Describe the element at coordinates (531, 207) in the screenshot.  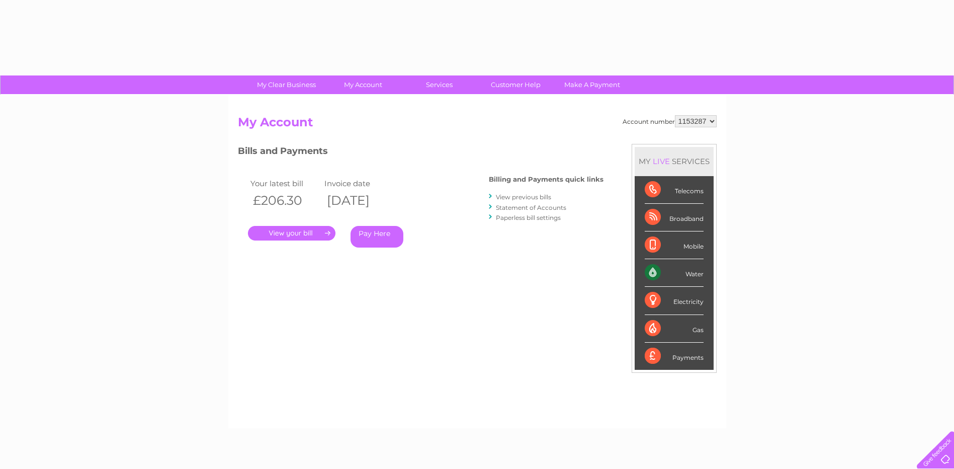
I see `a: Statement of Accounts` at that location.